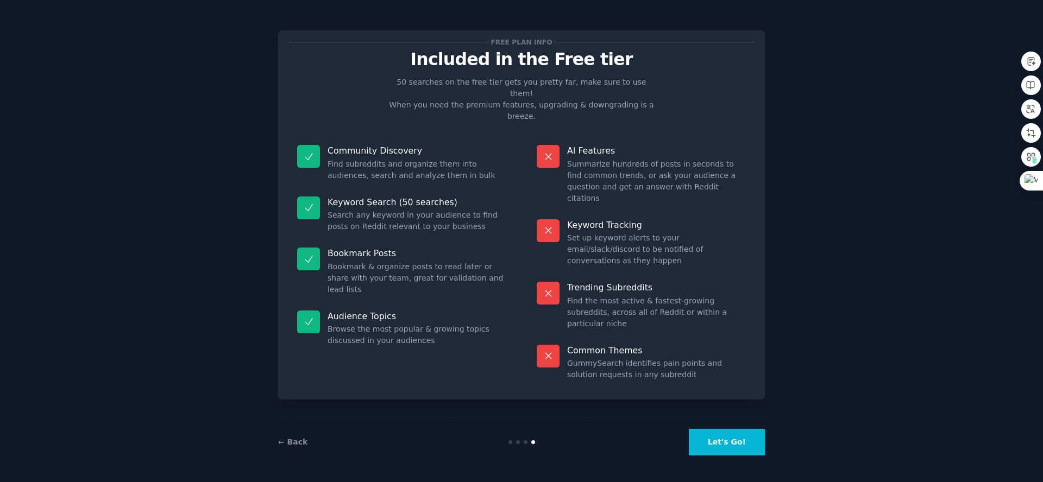 The image size is (1043, 482). I want to click on dd: Find subreddits and organize them into audiences, search and analyze them in bulk, so click(417, 170).